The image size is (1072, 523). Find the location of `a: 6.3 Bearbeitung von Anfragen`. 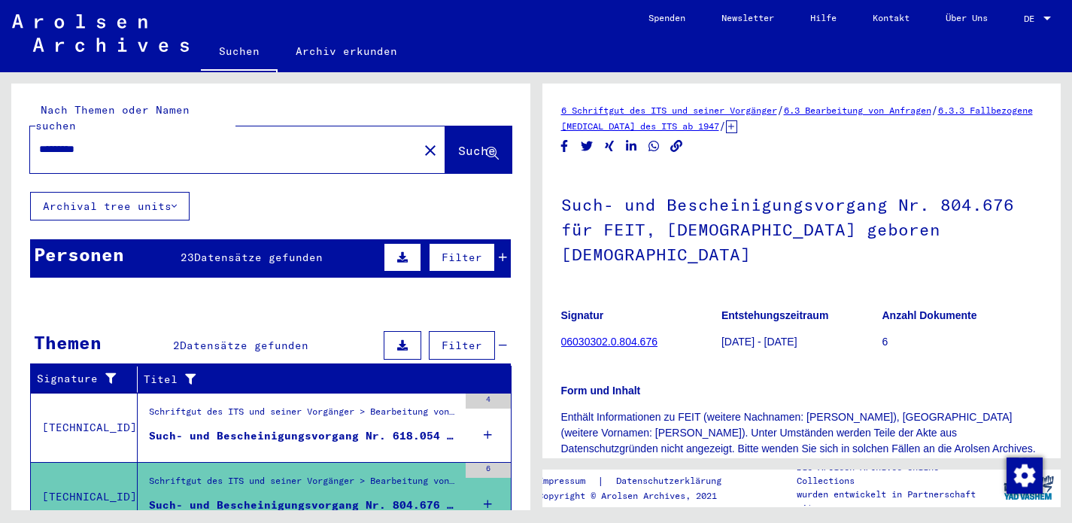

a: 6.3 Bearbeitung von Anfragen is located at coordinates (857, 110).